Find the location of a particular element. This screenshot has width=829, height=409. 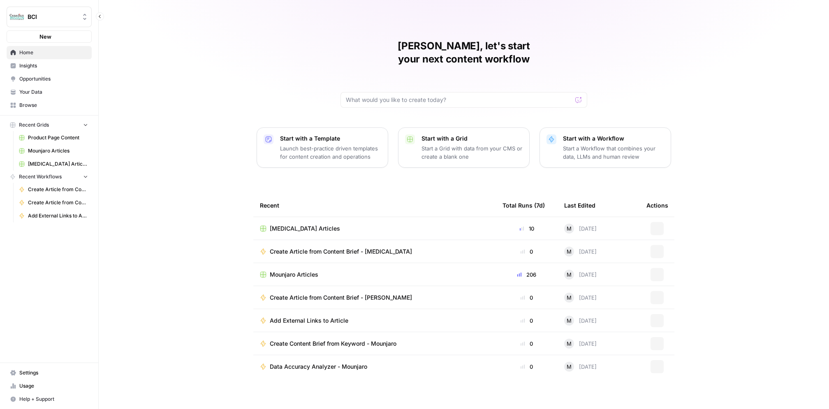

a: Home is located at coordinates (49, 53).